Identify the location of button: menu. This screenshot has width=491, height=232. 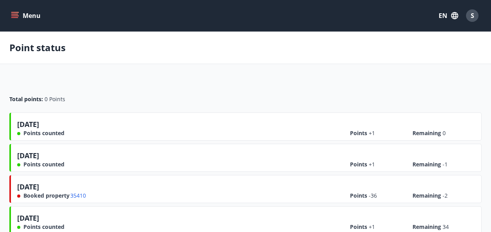
(27, 16).